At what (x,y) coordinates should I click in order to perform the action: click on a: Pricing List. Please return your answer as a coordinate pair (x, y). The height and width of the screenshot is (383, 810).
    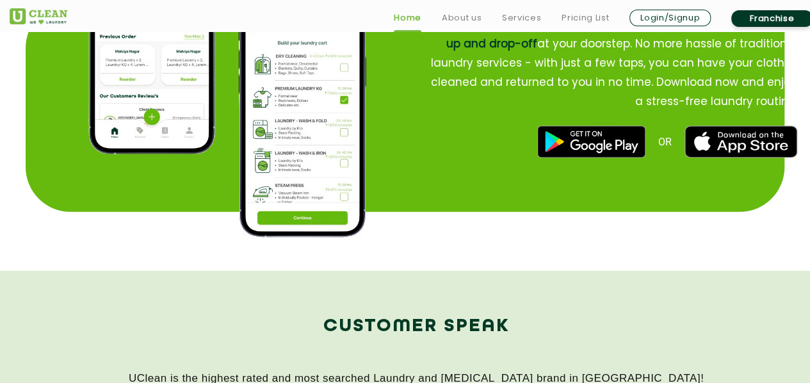
    Looking at the image, I should click on (585, 18).